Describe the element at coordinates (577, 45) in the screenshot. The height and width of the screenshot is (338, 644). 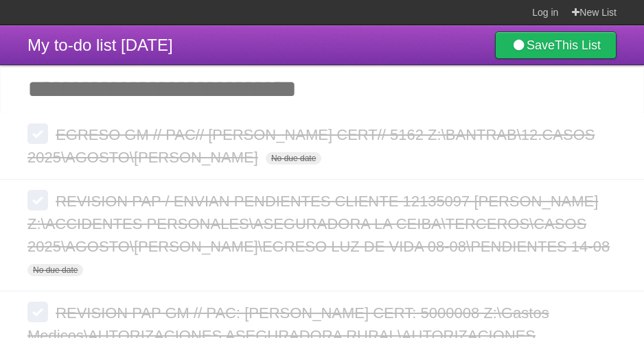
I see `b: This List` at that location.